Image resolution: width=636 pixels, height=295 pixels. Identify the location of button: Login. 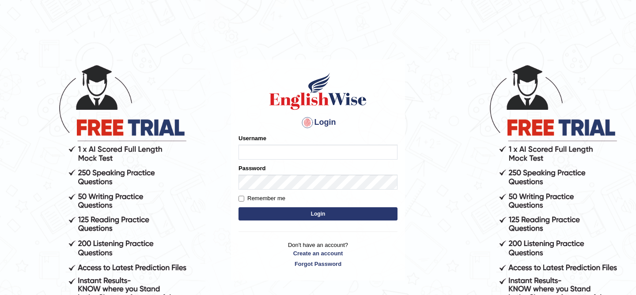
(318, 214).